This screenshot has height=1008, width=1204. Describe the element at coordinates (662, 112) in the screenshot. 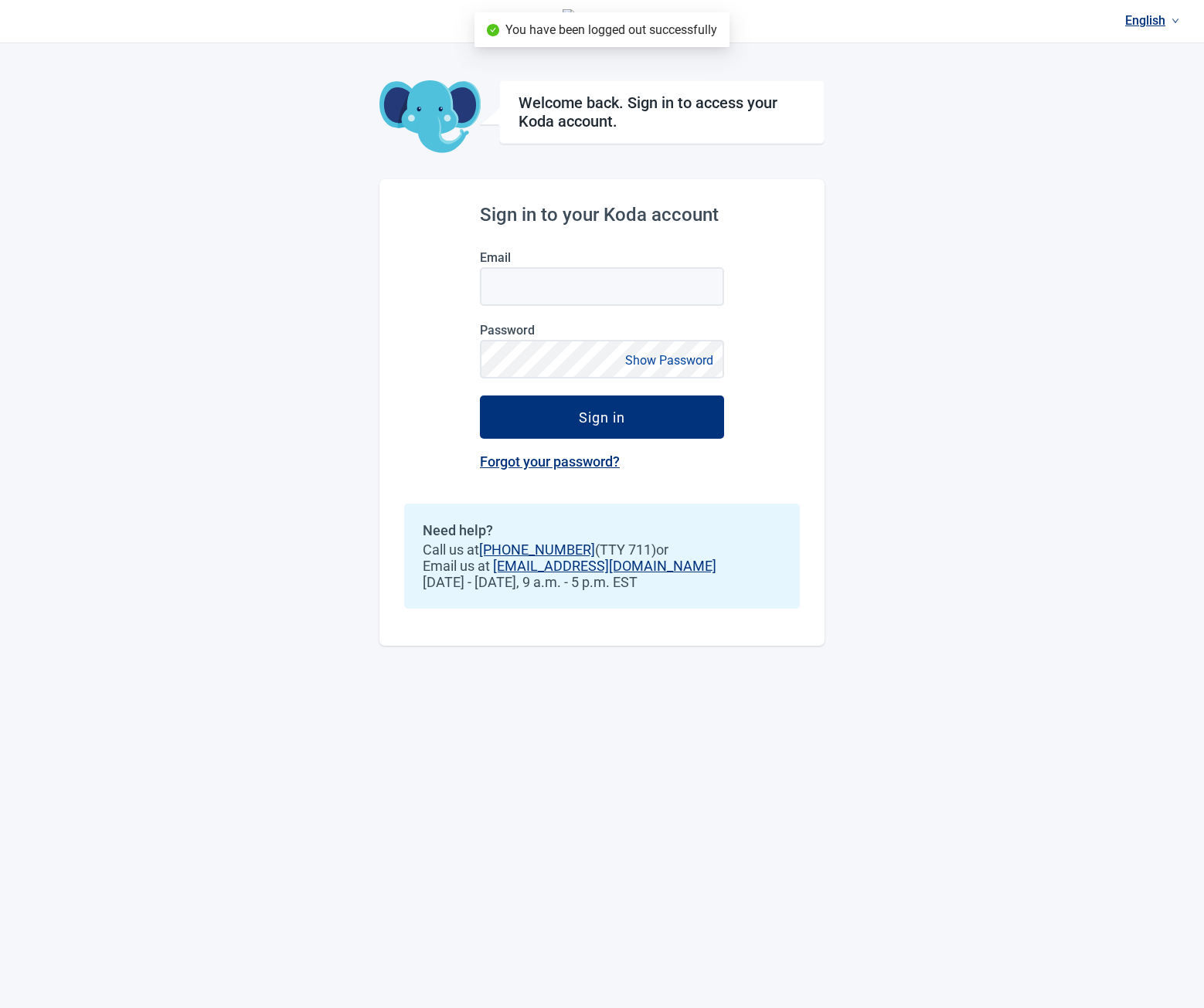

I see `h1: Welcome back. Sign in to access your Koda account.` at that location.